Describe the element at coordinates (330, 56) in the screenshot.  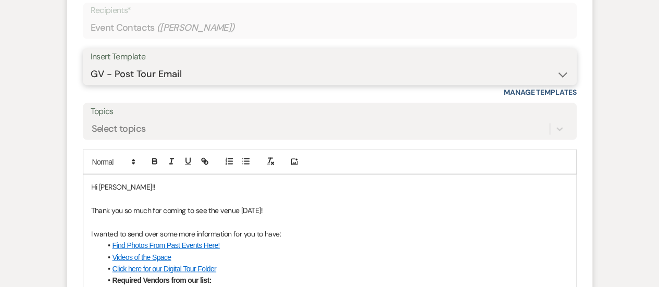
I see `div: Insert Template` at that location.